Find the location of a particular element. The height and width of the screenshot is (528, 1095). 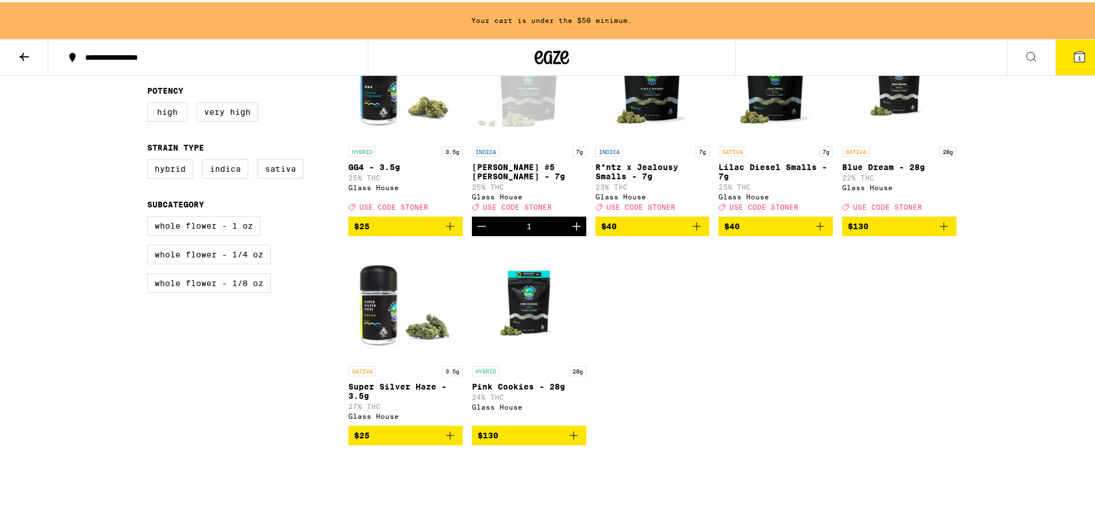

label: Very High is located at coordinates (227, 110).